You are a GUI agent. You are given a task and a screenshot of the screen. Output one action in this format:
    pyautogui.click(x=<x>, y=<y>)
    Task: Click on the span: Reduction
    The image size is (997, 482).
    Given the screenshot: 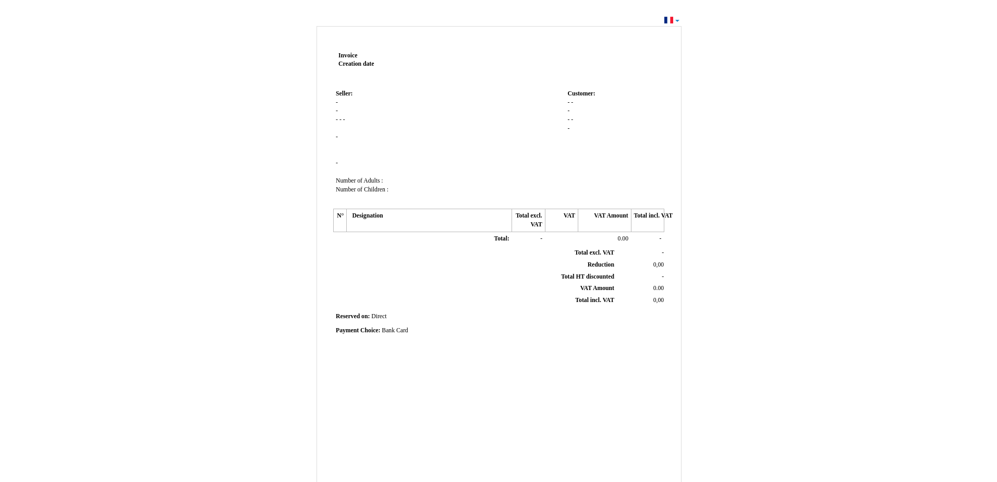 What is the action you would take?
    pyautogui.click(x=601, y=264)
    